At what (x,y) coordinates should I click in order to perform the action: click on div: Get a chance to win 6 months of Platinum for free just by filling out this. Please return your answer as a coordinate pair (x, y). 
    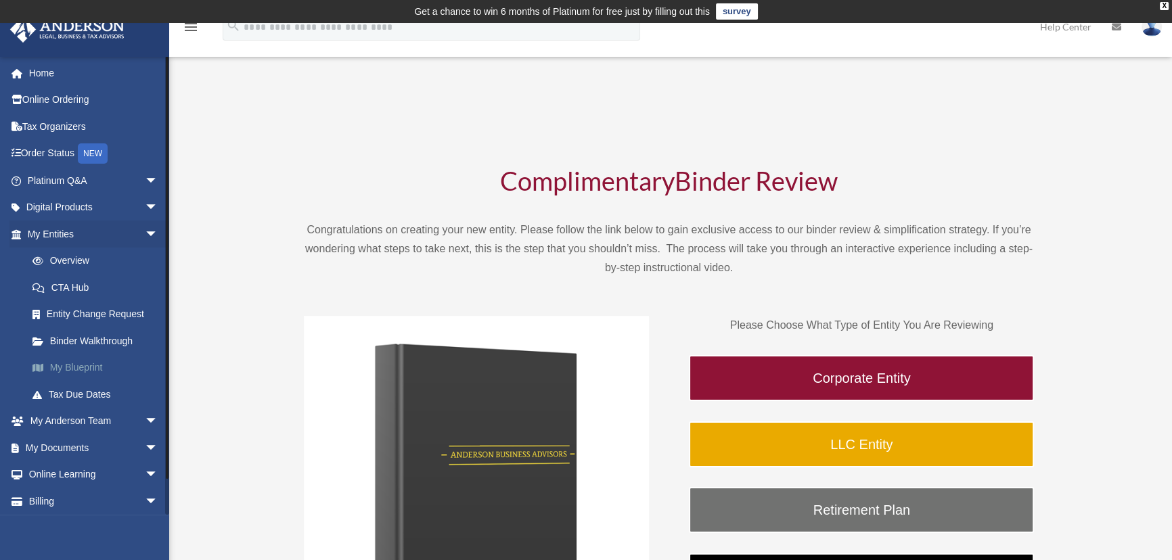
    Looking at the image, I should click on (562, 12).